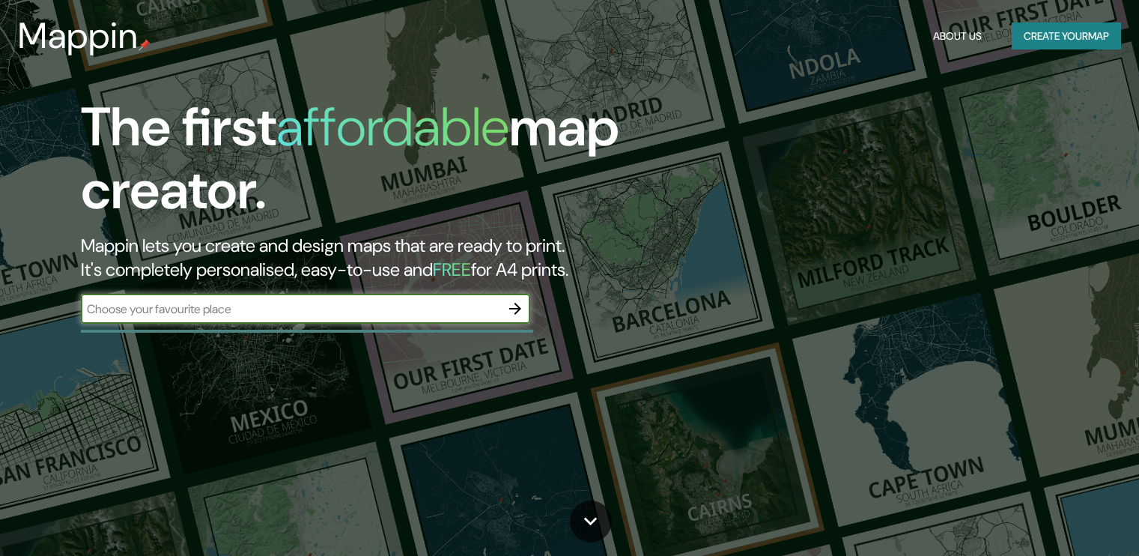 Image resolution: width=1139 pixels, height=556 pixels. I want to click on h5: FREE, so click(452, 269).